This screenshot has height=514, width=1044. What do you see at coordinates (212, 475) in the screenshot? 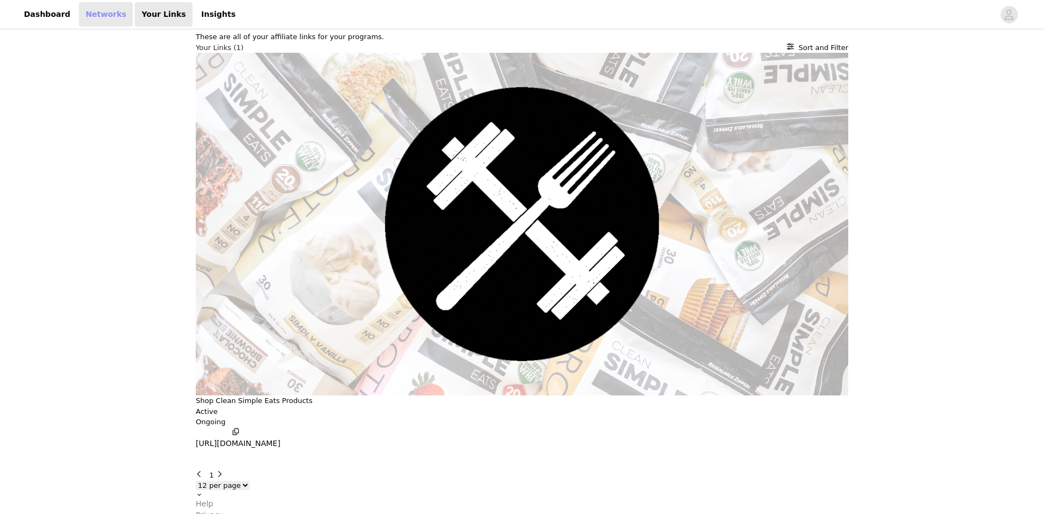
I see `button: Go To Page 1` at bounding box center [212, 475].